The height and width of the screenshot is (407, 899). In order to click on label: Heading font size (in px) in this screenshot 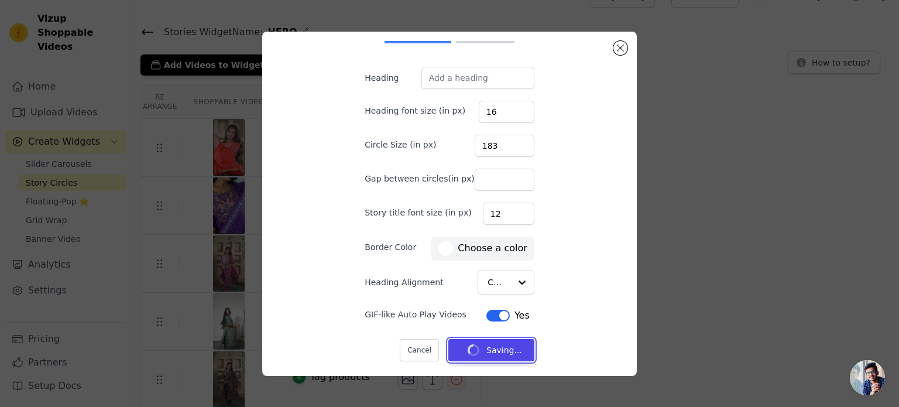, I will do `click(415, 111)`.